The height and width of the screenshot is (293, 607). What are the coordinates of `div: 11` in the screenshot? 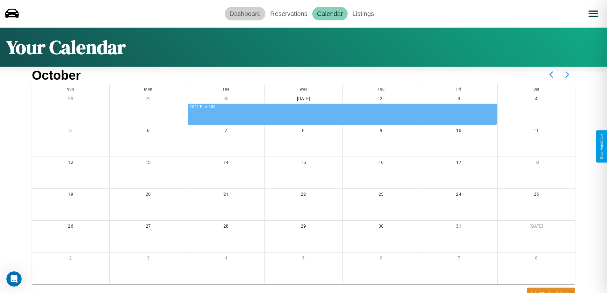 It's located at (536, 131).